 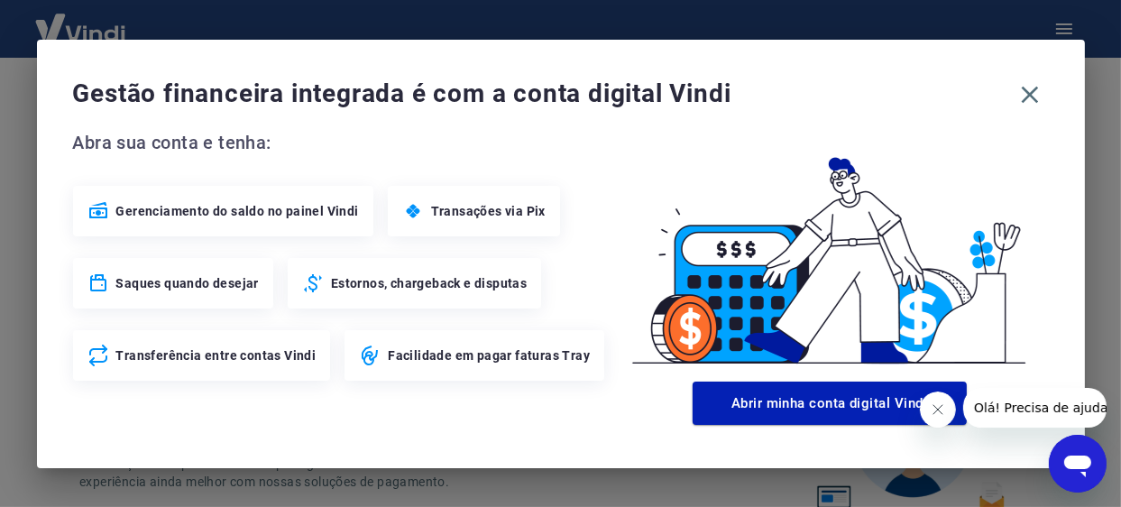 I want to click on span: Transações via Pix, so click(x=488, y=211).